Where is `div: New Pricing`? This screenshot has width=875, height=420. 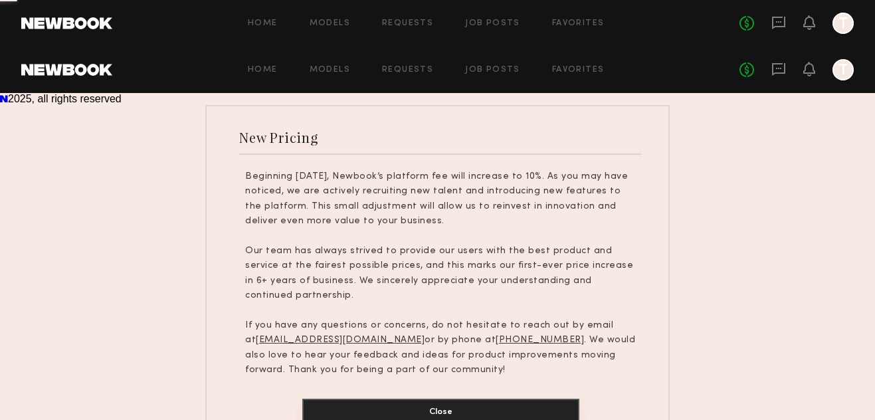
div: New Pricing is located at coordinates (278, 137).